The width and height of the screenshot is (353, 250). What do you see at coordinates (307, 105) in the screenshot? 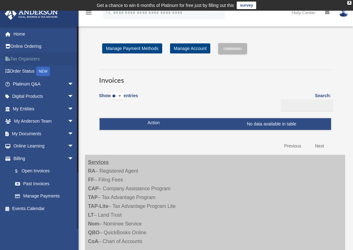
I see `input: Search:` at bounding box center [307, 105].